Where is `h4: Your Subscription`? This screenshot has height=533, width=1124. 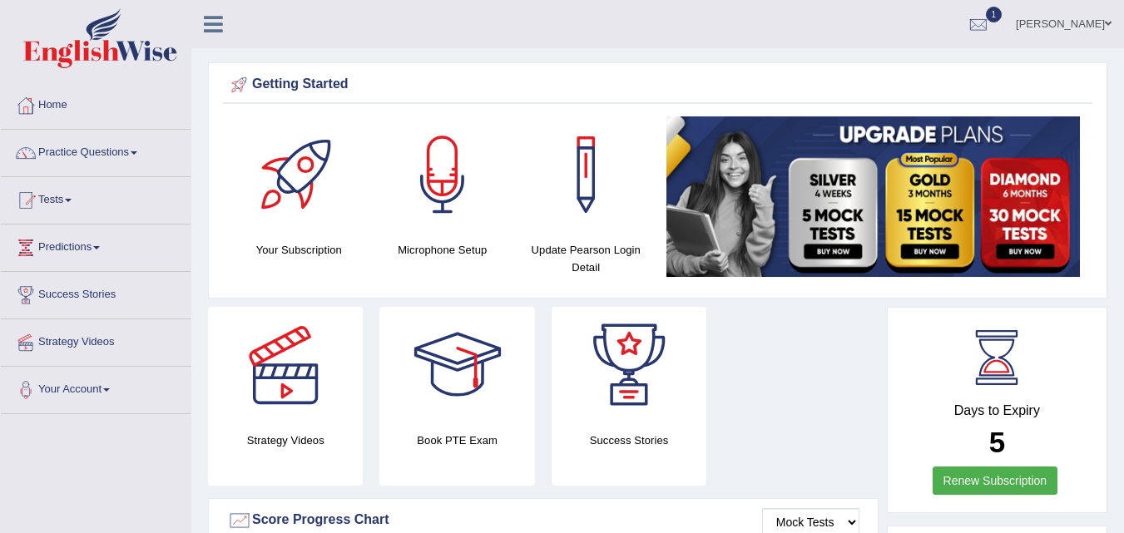 h4: Your Subscription is located at coordinates (299, 250).